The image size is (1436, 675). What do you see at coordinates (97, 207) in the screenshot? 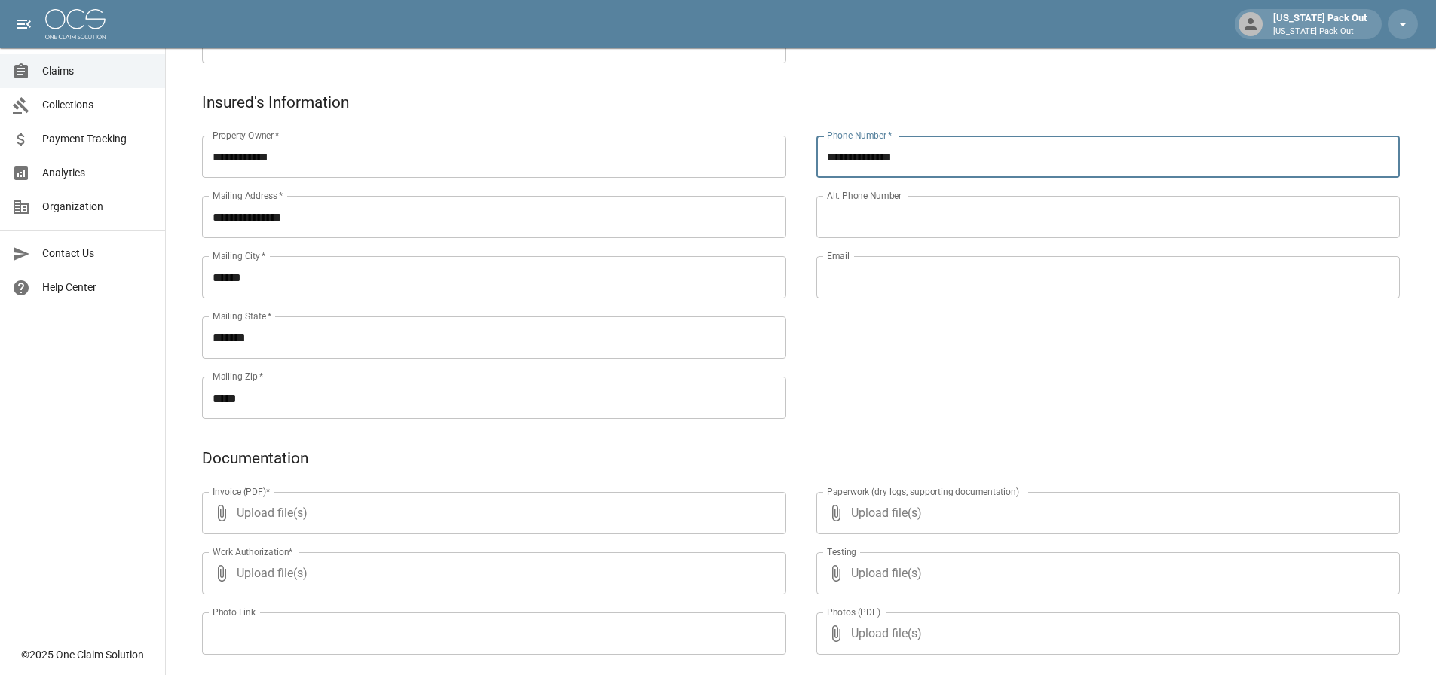
I see `span: Organization` at bounding box center [97, 207].